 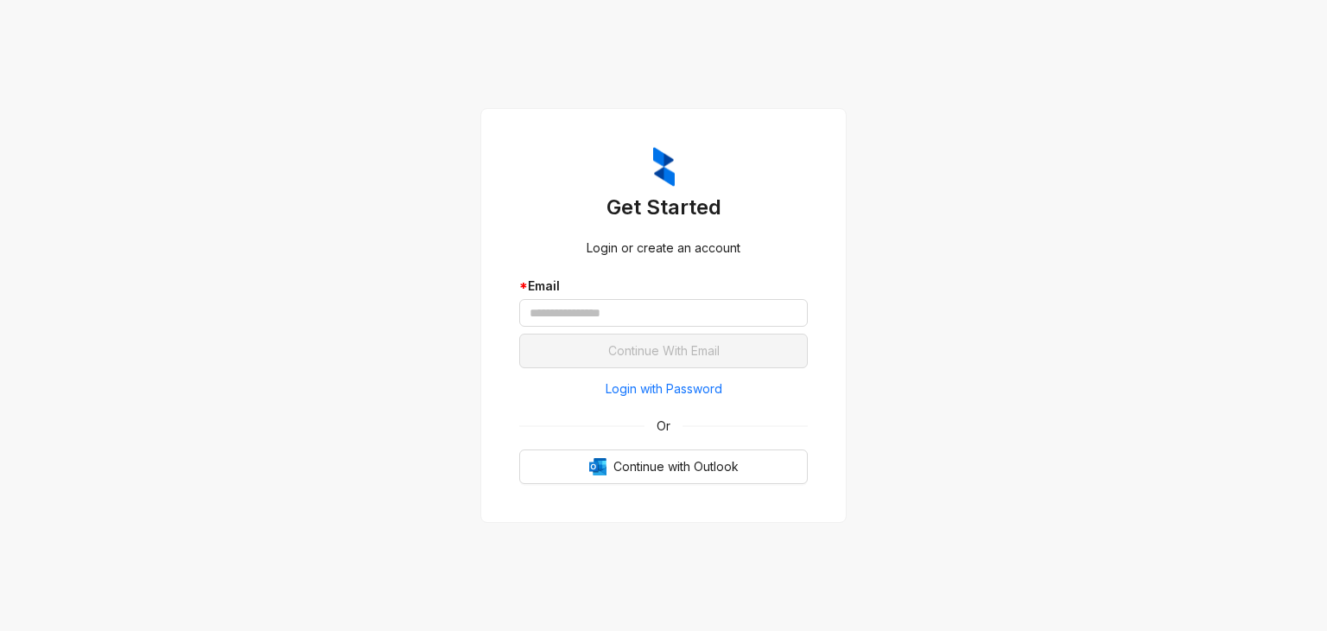 What do you see at coordinates (598, 467) in the screenshot?
I see `img: Outlook` at bounding box center [598, 467].